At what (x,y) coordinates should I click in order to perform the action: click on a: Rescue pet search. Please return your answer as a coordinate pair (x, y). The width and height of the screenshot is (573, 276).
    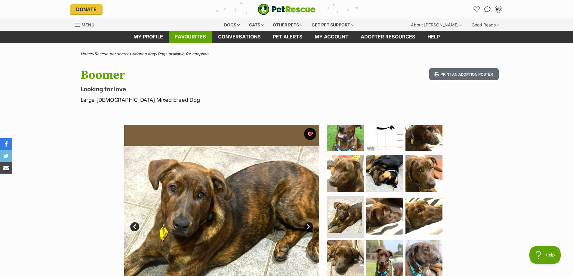
    Looking at the image, I should click on (112, 54).